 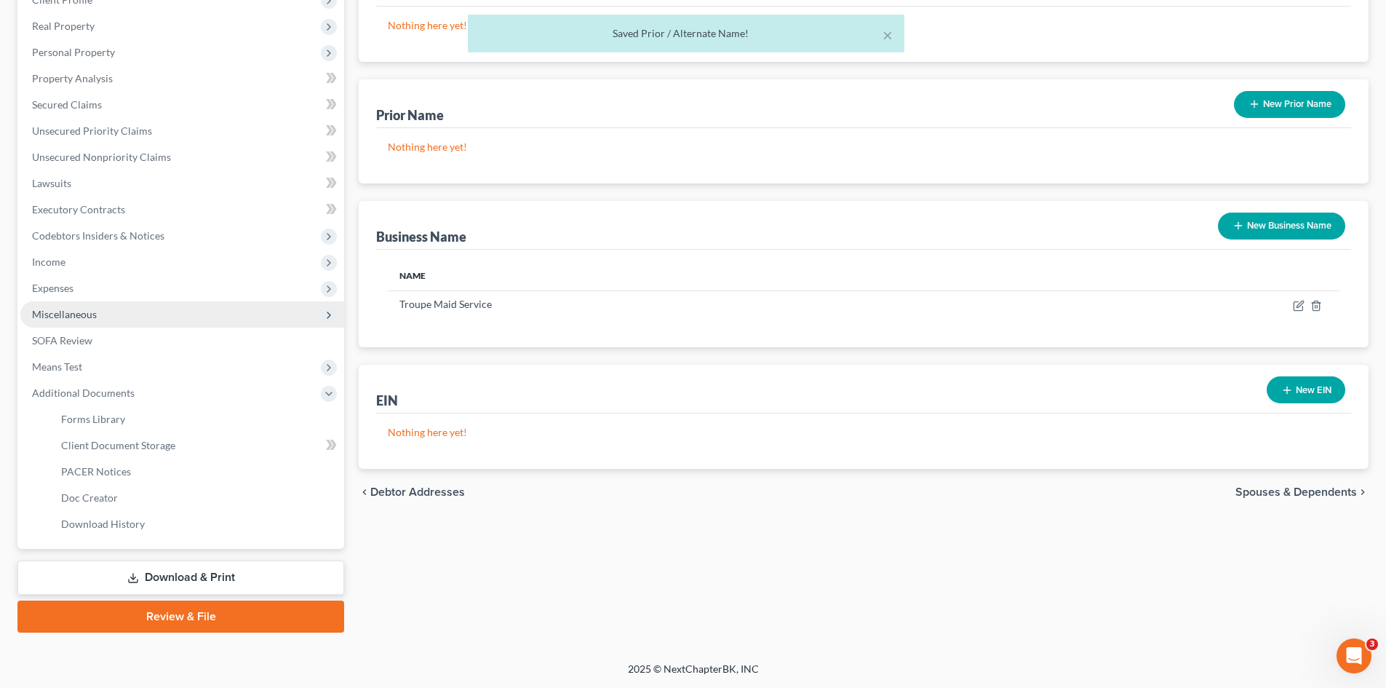 What do you see at coordinates (57, 366) in the screenshot?
I see `span: Means Test` at bounding box center [57, 366].